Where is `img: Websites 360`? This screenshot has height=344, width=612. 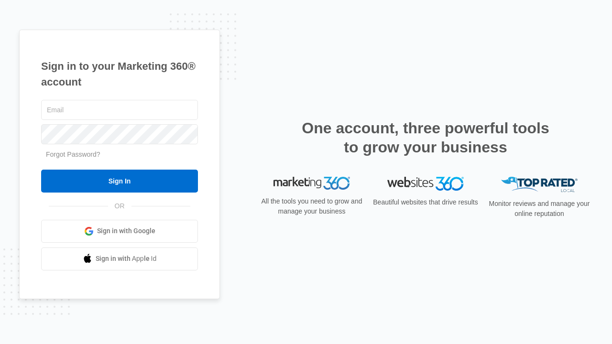
img: Websites 360 is located at coordinates (425, 183).